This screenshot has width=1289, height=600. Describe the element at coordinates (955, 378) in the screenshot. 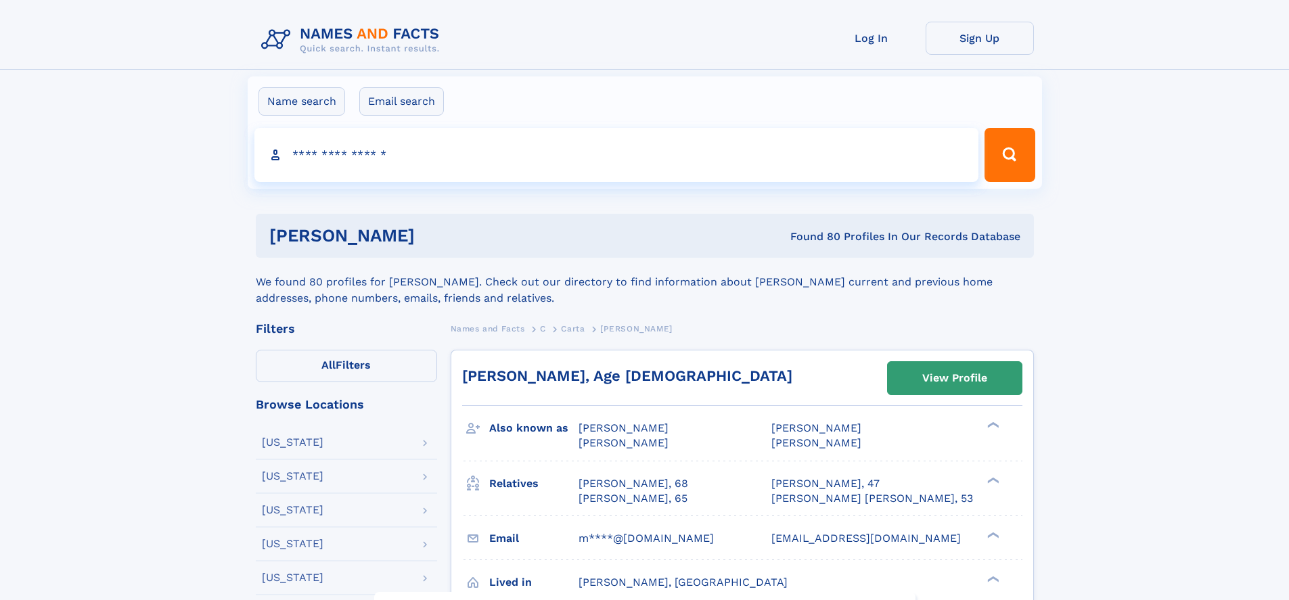

I see `a: View Profile` at that location.